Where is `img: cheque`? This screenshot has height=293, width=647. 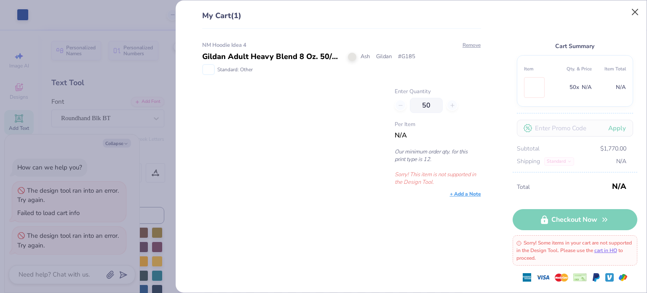
img: cheque is located at coordinates (580, 277).